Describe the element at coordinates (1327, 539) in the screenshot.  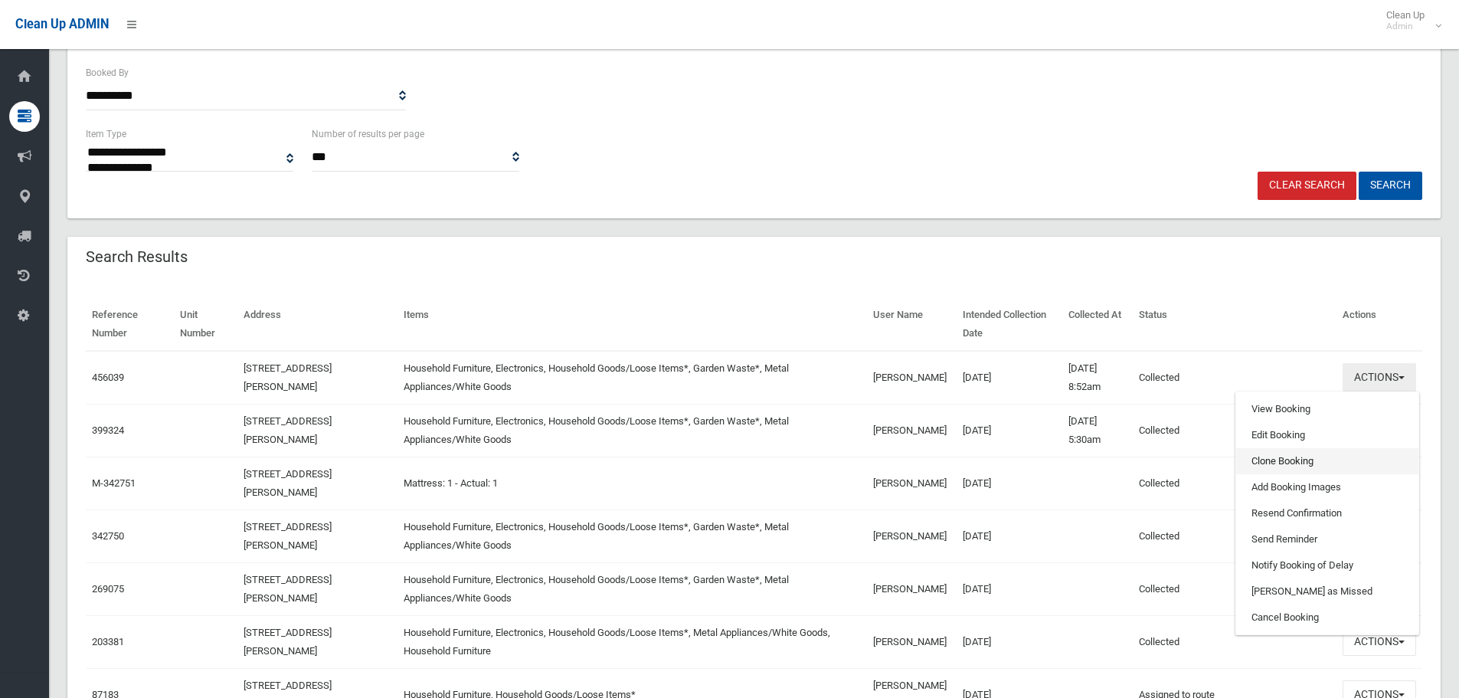
I see `a: Send Reminder` at that location.